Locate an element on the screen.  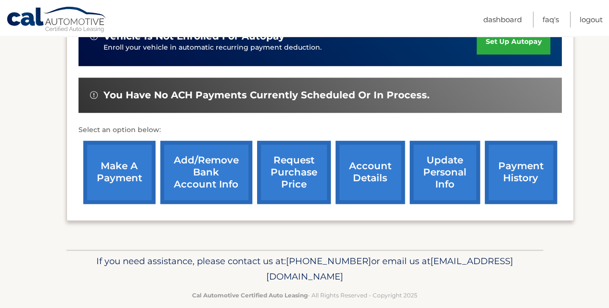
a: account details is located at coordinates (370, 172).